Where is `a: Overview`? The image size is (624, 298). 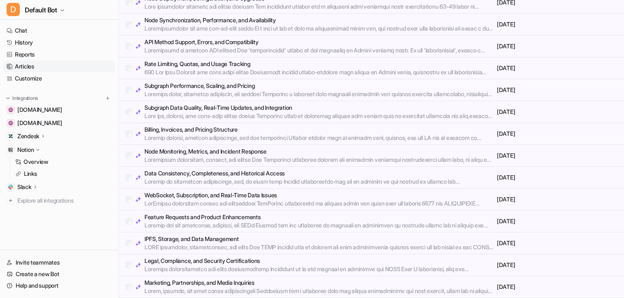 a: Overview is located at coordinates (64, 162).